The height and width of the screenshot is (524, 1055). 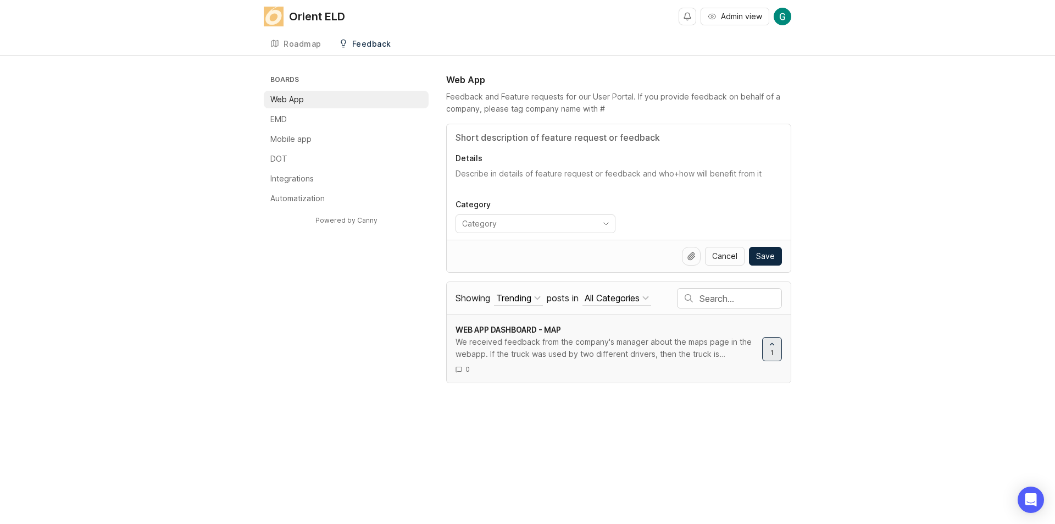 What do you see at coordinates (535, 224) in the screenshot?
I see `div: toggle menu` at bounding box center [535, 224].